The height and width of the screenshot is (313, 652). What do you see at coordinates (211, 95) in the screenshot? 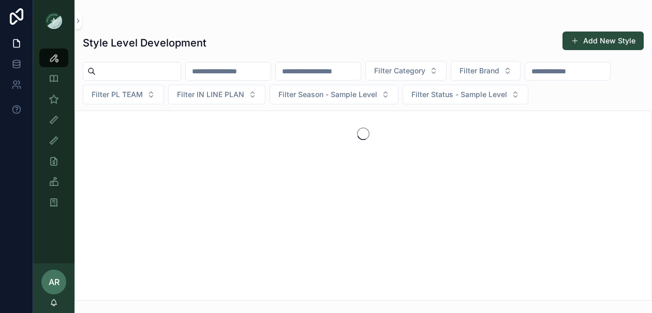
I see `span: Filter IN LINE PLAN` at bounding box center [211, 95].